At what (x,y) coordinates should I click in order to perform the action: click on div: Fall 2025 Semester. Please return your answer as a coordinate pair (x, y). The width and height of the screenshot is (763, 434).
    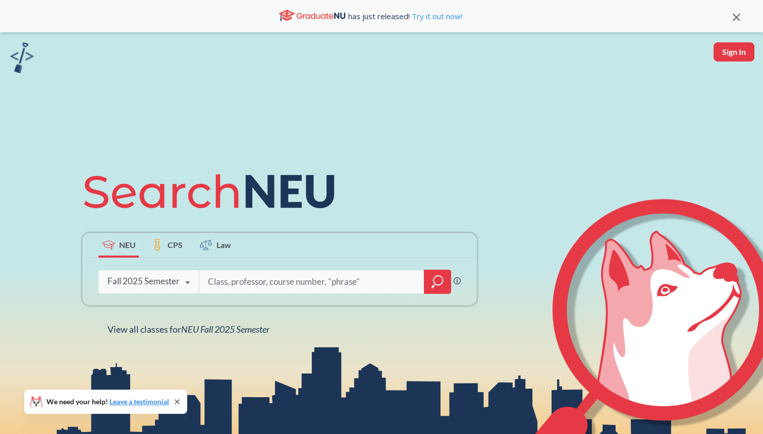
    Looking at the image, I should click on (143, 282).